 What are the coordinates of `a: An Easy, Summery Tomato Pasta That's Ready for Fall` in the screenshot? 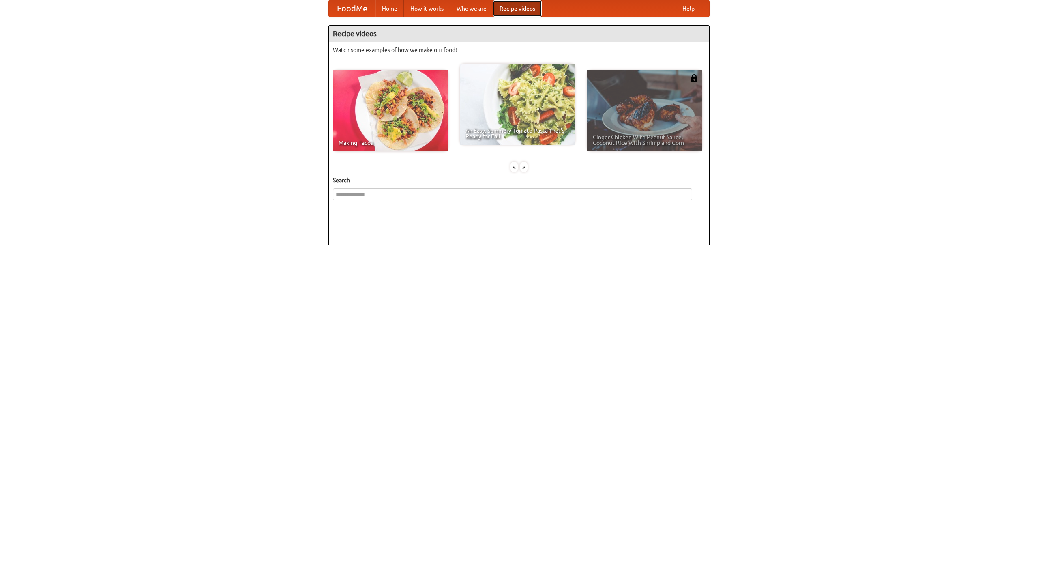 It's located at (517, 104).